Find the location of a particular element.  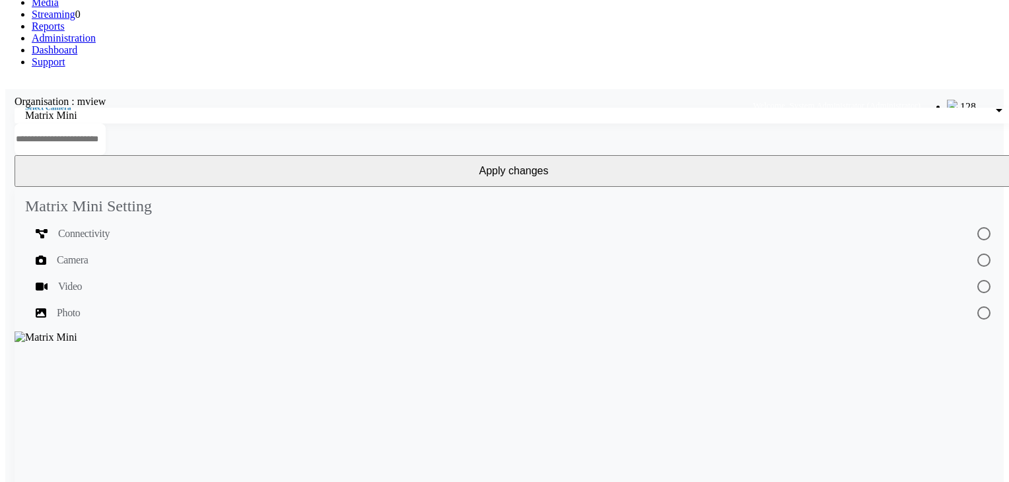

span: Matrix Mini is located at coordinates (51, 115).